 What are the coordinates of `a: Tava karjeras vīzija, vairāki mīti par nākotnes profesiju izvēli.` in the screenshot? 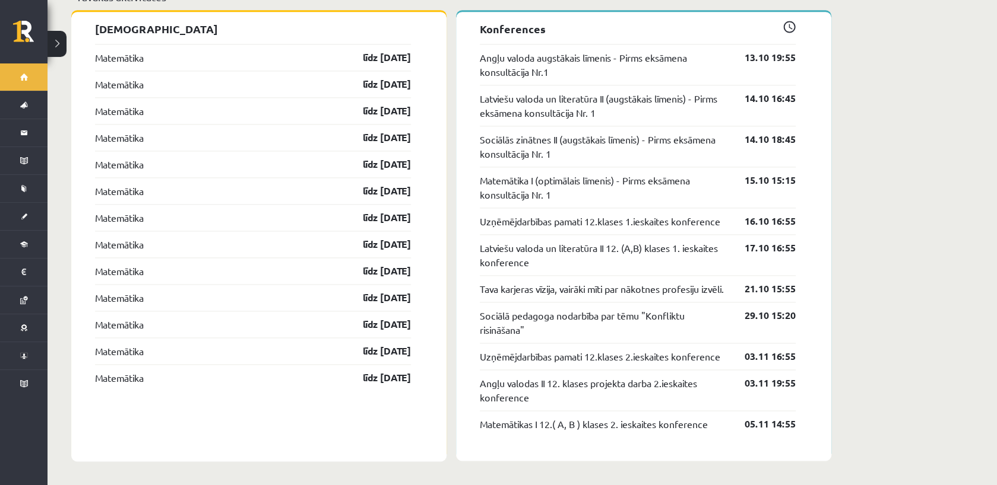 It's located at (601, 289).